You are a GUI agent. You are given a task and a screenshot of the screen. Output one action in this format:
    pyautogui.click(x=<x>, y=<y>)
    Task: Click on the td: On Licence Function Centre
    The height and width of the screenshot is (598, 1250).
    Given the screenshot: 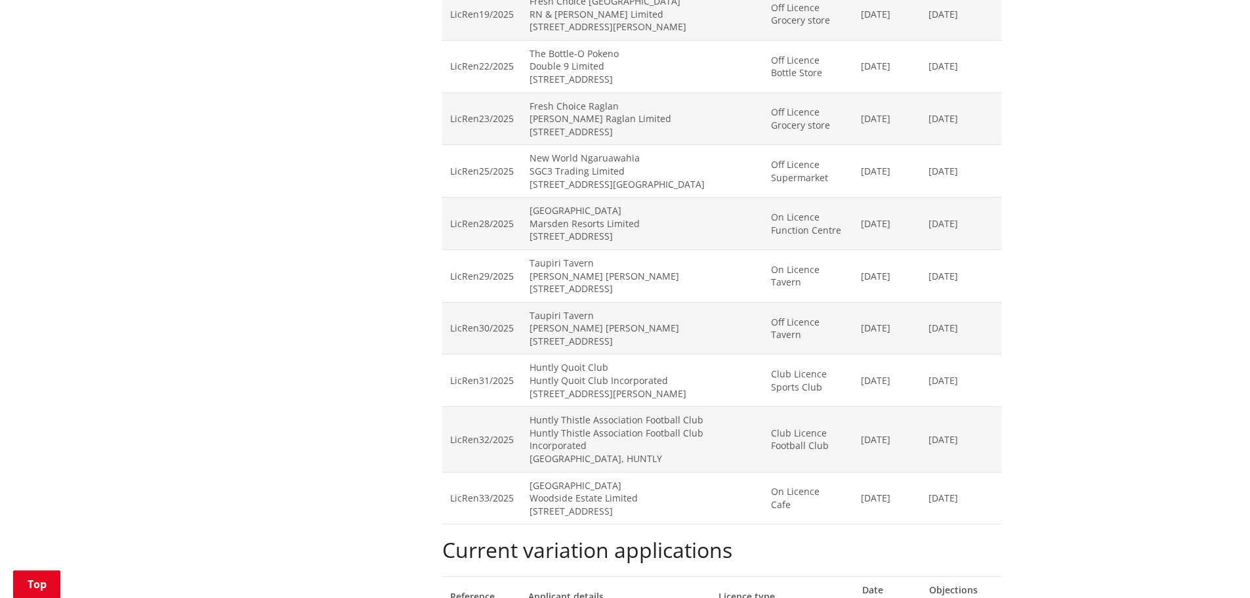 What is the action you would take?
    pyautogui.click(x=808, y=224)
    